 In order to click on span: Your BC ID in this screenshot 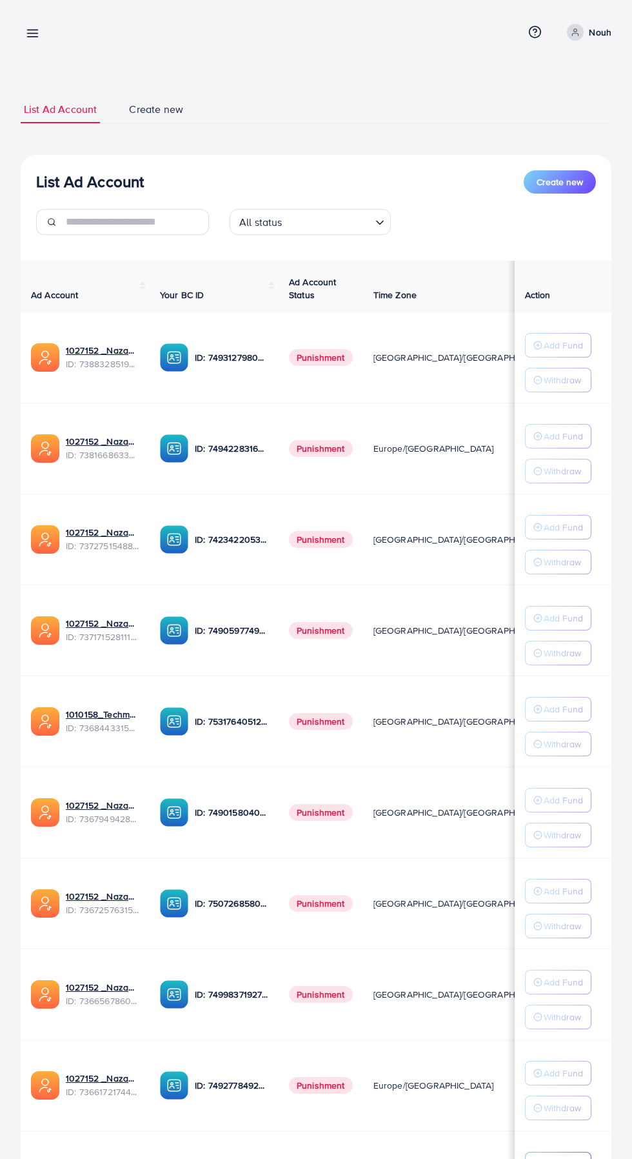, I will do `click(182, 295)`.